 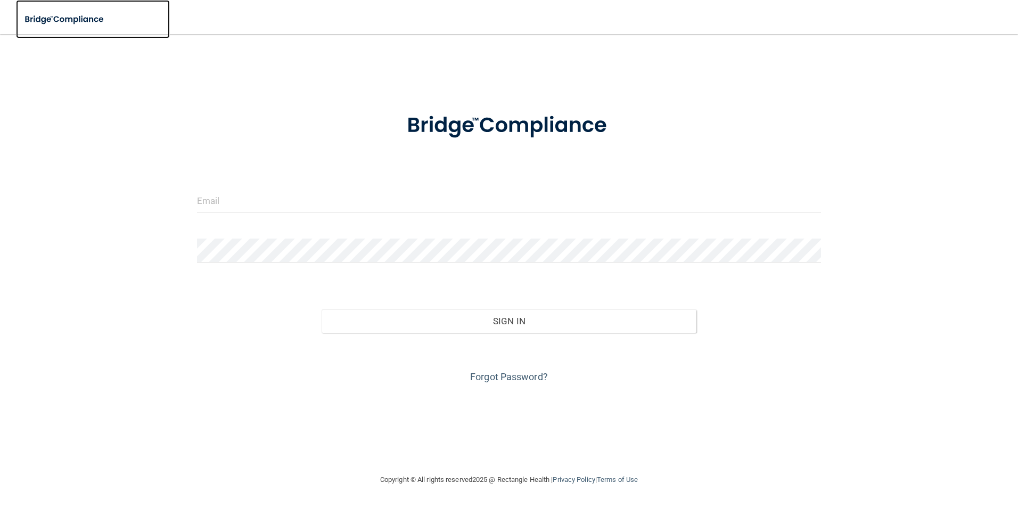 I want to click on a: Forgot Password?, so click(x=509, y=376).